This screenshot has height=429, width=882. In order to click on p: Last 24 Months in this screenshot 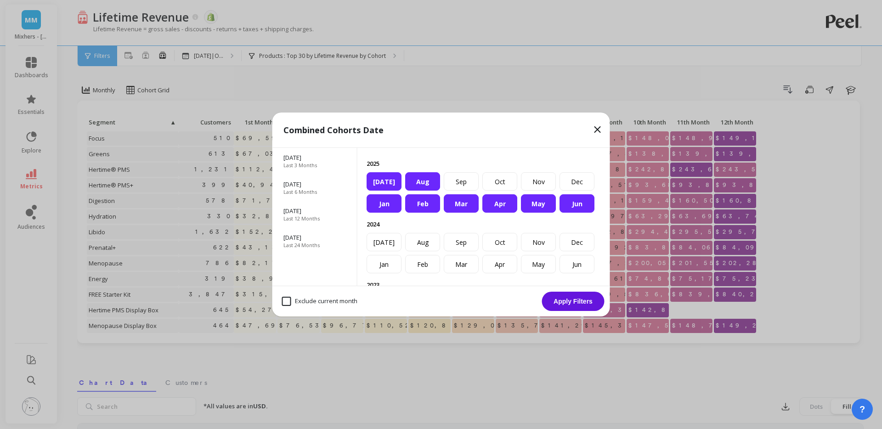, I will do `click(301, 245)`.